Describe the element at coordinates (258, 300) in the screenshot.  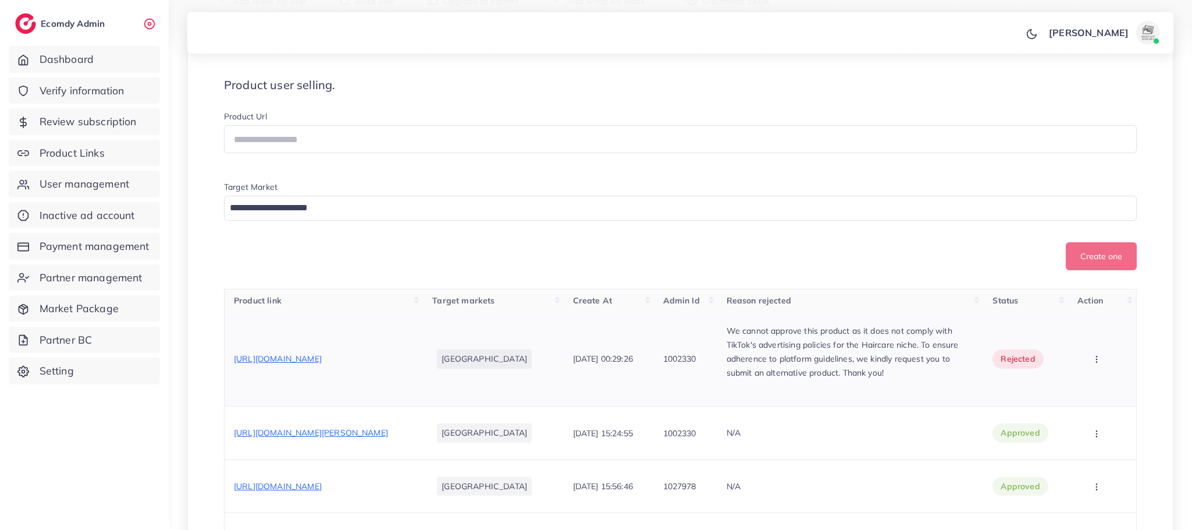
I see `span: Product link` at that location.